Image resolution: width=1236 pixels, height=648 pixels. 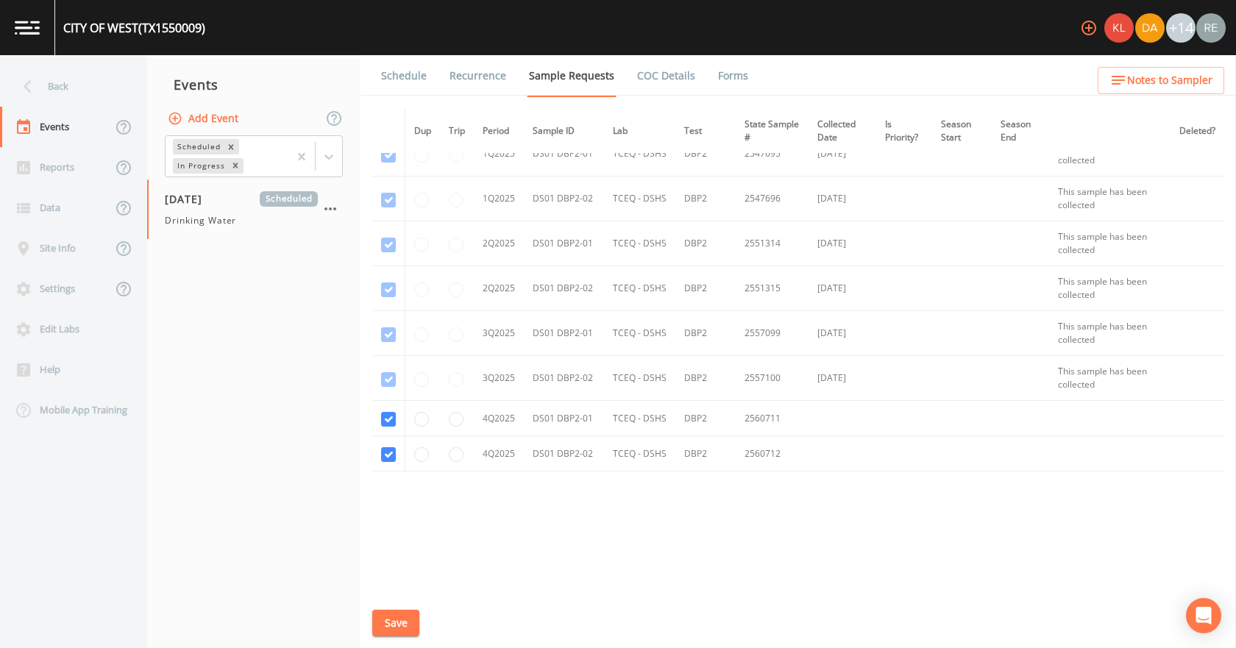 I want to click on img: e720f1e92442e99c2aab0e3b783e6548, so click(x=1211, y=28).